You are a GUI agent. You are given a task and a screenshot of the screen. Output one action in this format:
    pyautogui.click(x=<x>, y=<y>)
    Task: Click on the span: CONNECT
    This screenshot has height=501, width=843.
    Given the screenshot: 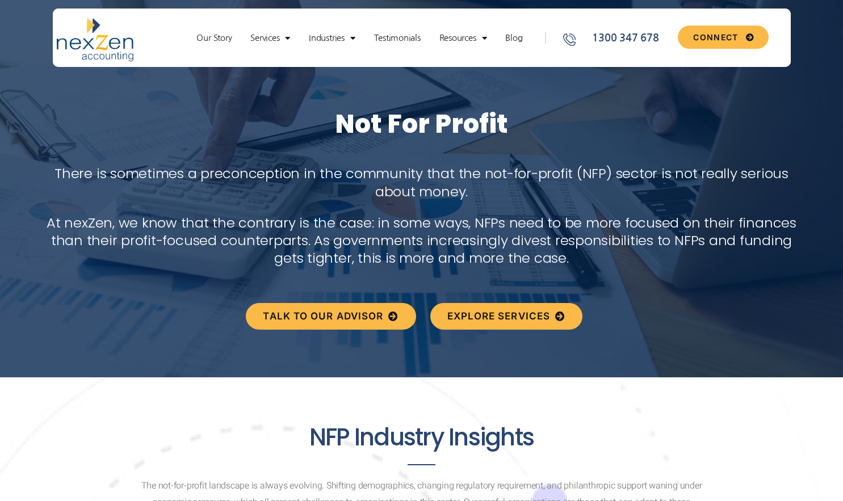 What is the action you would take?
    pyautogui.click(x=715, y=37)
    